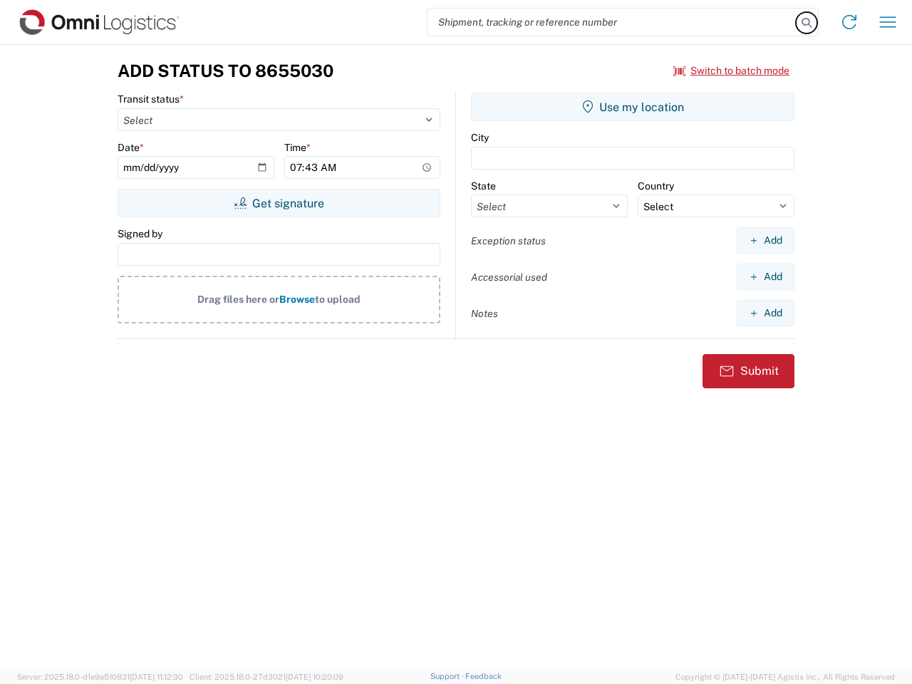 The height and width of the screenshot is (684, 912). Describe the element at coordinates (731, 71) in the screenshot. I see `button: Switch to batch mode` at that location.